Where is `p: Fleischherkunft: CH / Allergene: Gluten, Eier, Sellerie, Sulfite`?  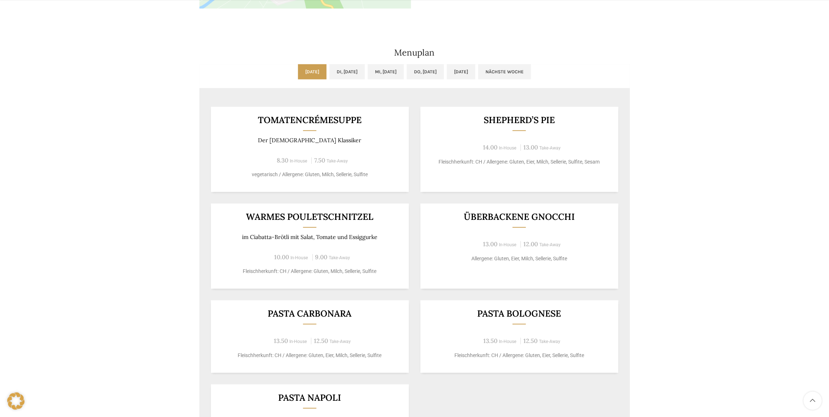
p: Fleischherkunft: CH / Allergene: Gluten, Eier, Sellerie, Sulfite is located at coordinates (519, 356).